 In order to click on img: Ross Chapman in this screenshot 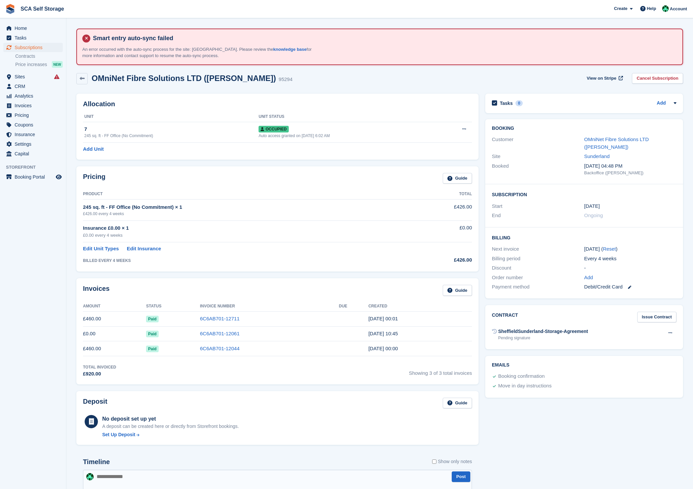, I will do `click(90, 477)`.